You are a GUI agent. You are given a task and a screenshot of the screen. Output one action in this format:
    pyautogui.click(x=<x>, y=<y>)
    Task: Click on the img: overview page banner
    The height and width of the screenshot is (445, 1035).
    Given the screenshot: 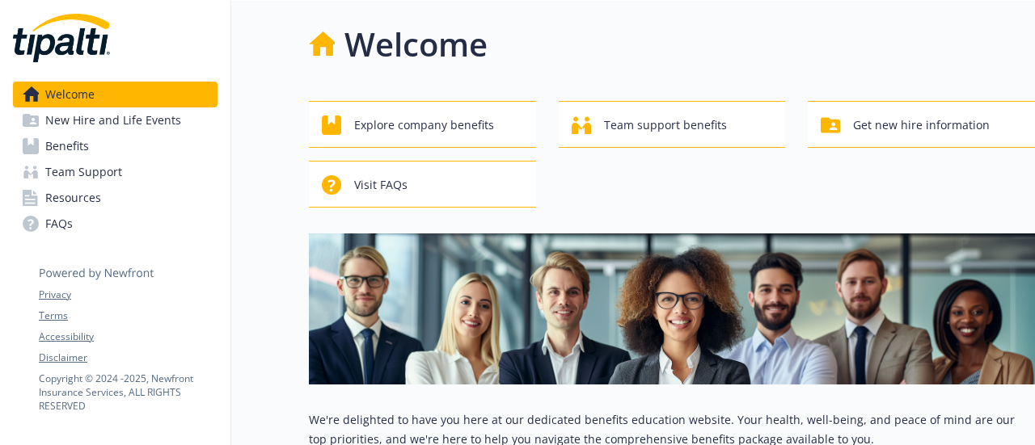 What is the action you would take?
    pyautogui.click(x=672, y=309)
    